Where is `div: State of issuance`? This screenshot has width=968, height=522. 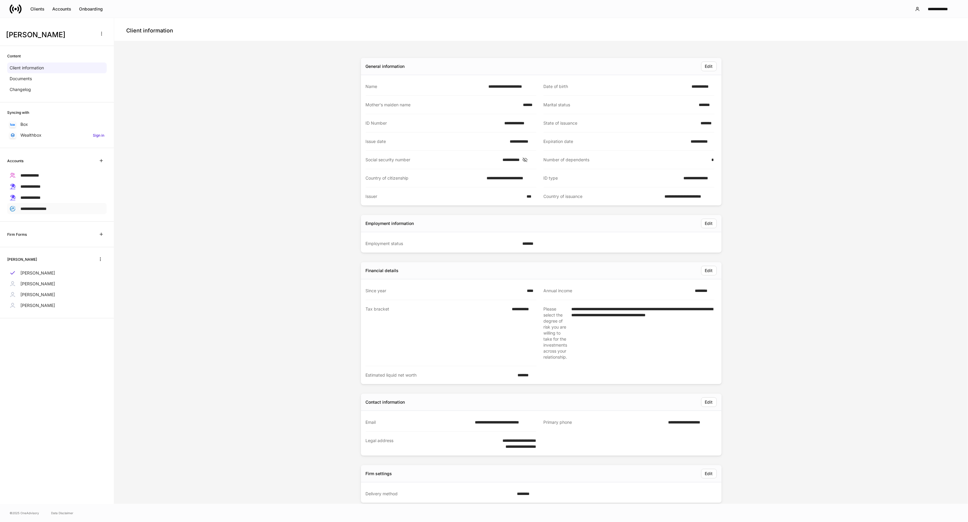 div: State of issuance is located at coordinates (620, 123).